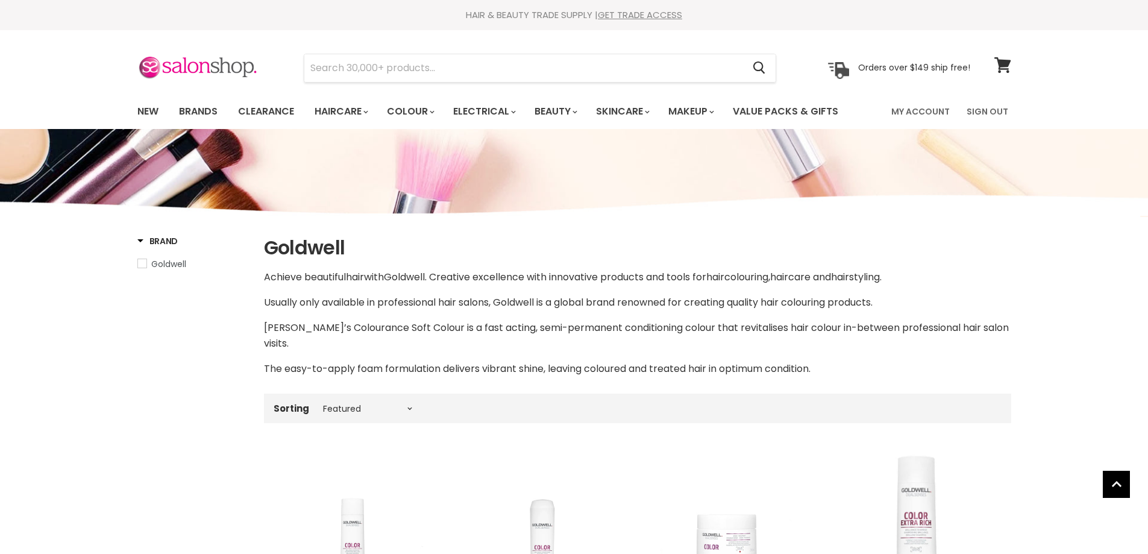 This screenshot has width=1148, height=554. I want to click on a: Makeup, so click(690, 111).